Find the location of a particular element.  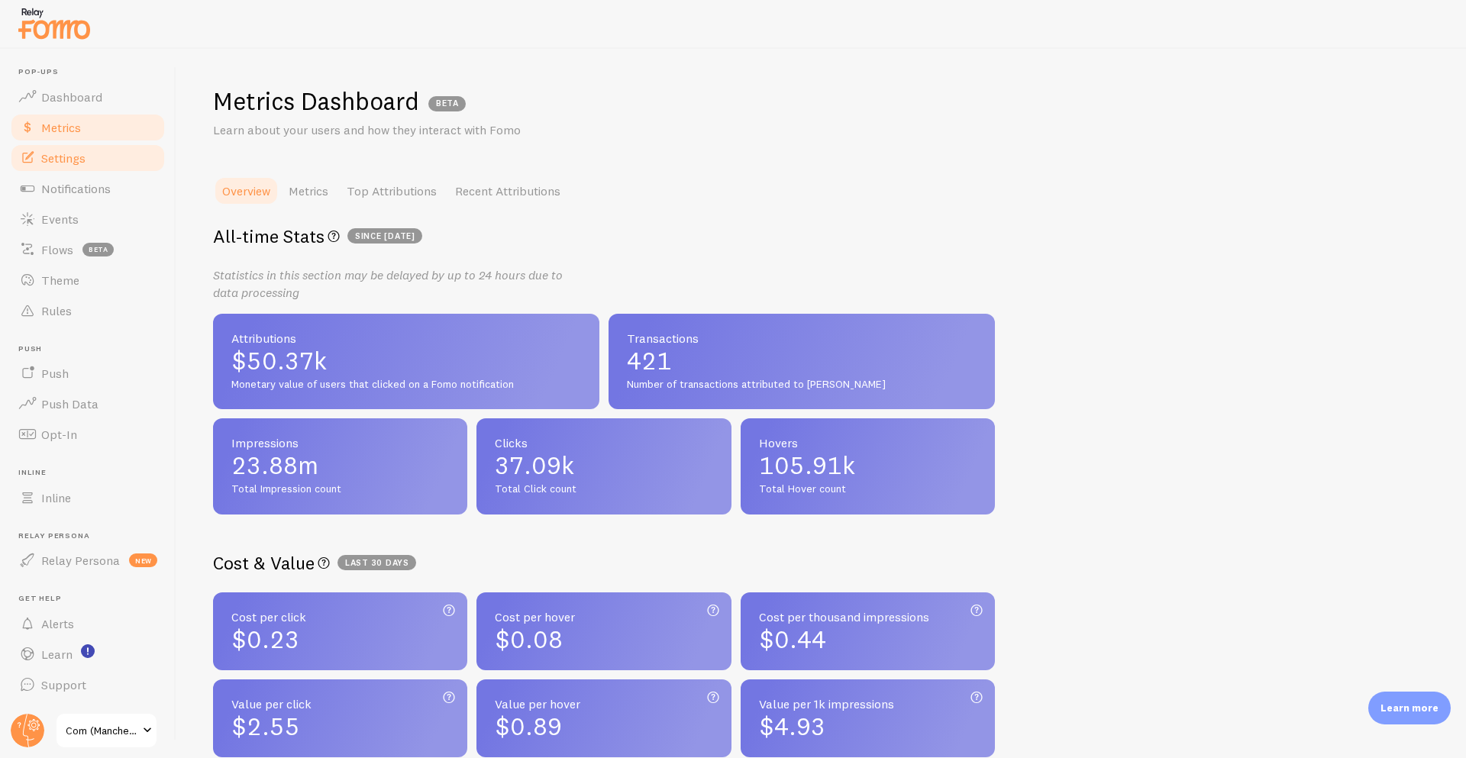

span: Learn is located at coordinates (57, 655).